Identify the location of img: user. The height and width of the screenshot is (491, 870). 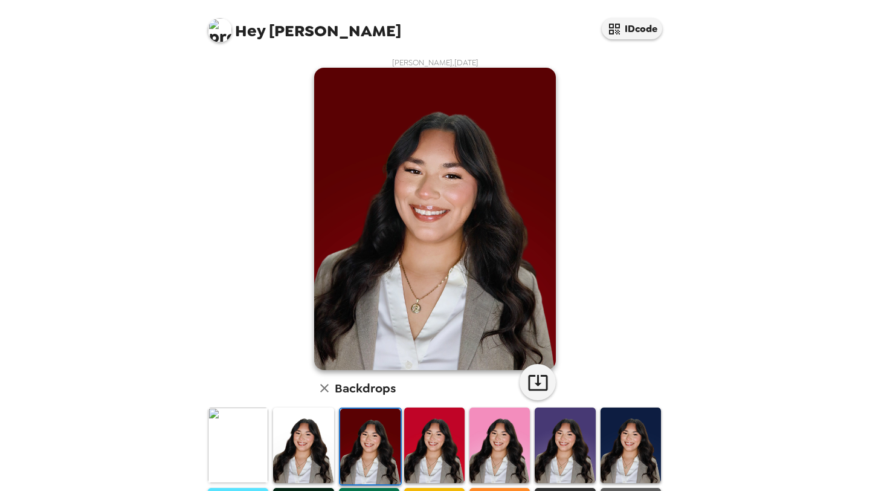
(435, 219).